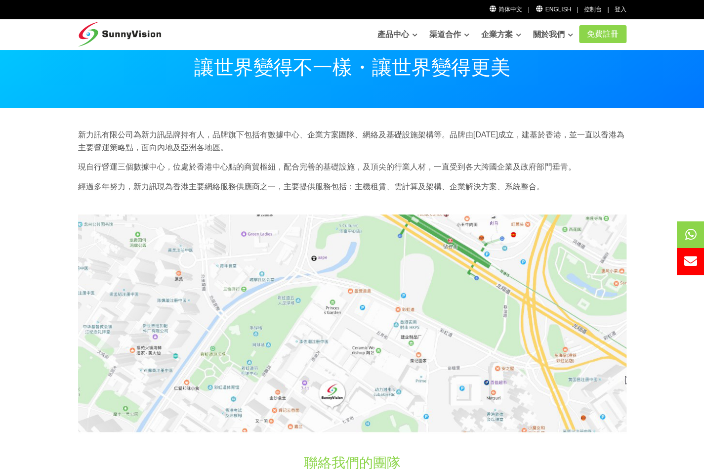  What do you see at coordinates (352, 167) in the screenshot?
I see `p: 現自行營運三個數據中心，位處於香港中心點的商貿樞紐，配合完善的基礎設施，及頂尖的行業人材，一直受到各大跨國企業及政府部門垂青。` at bounding box center [352, 167].